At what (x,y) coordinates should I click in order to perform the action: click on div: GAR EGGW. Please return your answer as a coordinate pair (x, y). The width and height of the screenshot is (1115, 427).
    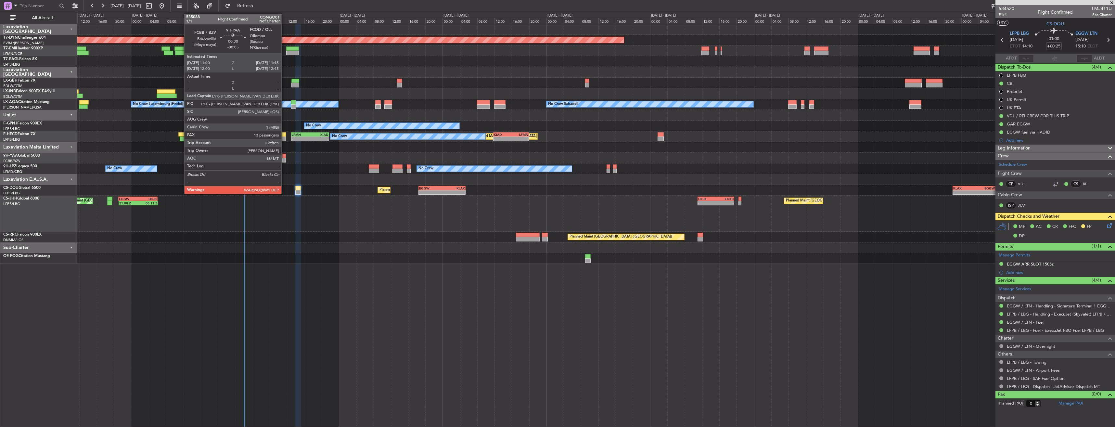
    Looking at the image, I should click on (1018, 124).